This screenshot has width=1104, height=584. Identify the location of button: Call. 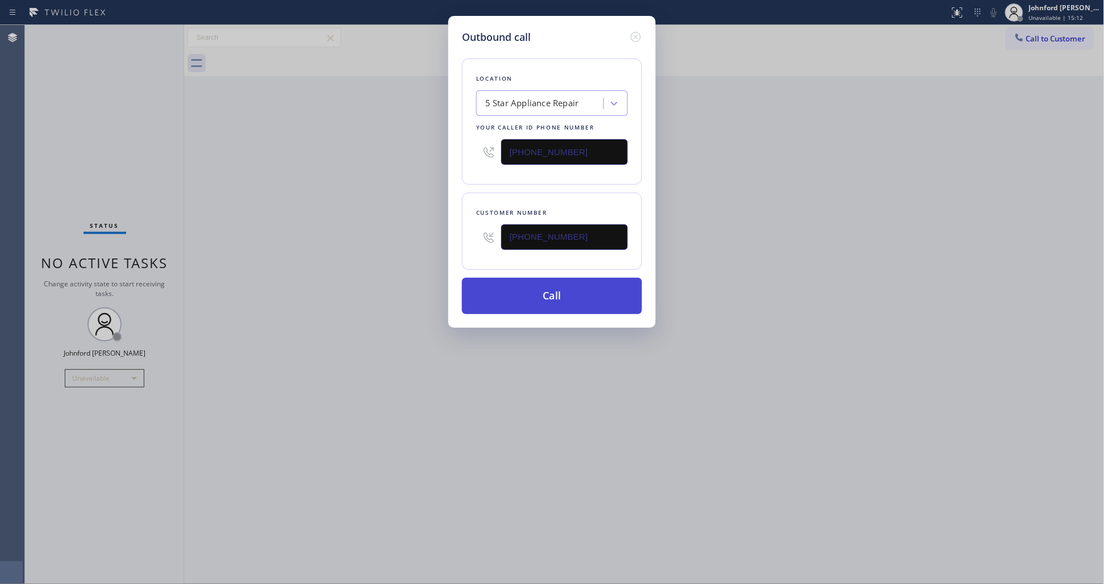
(552, 296).